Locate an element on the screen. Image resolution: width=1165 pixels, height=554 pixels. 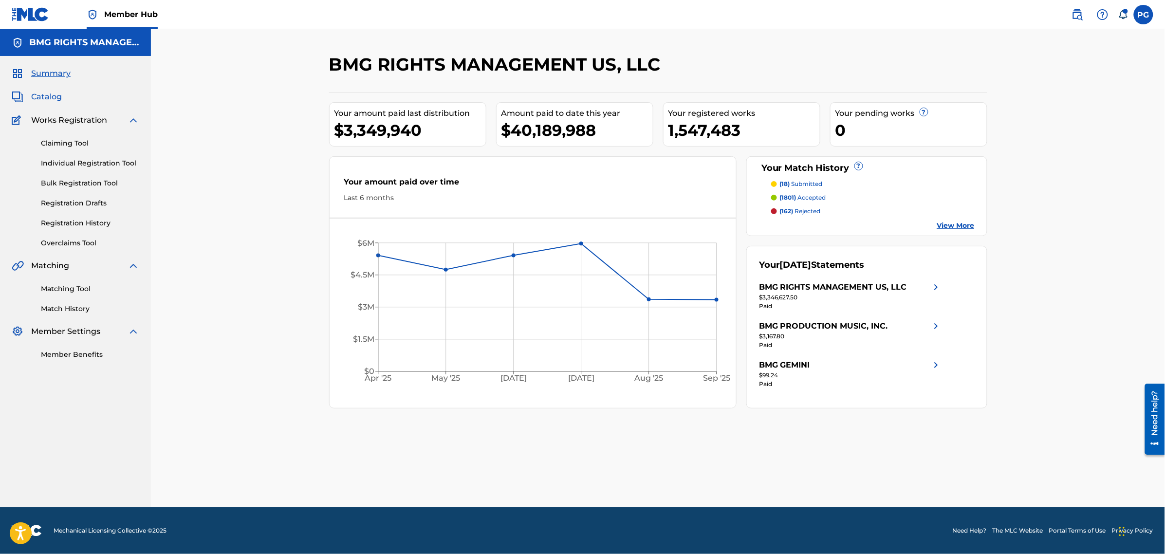
div: Your amount paid over time is located at coordinates (533, 185).